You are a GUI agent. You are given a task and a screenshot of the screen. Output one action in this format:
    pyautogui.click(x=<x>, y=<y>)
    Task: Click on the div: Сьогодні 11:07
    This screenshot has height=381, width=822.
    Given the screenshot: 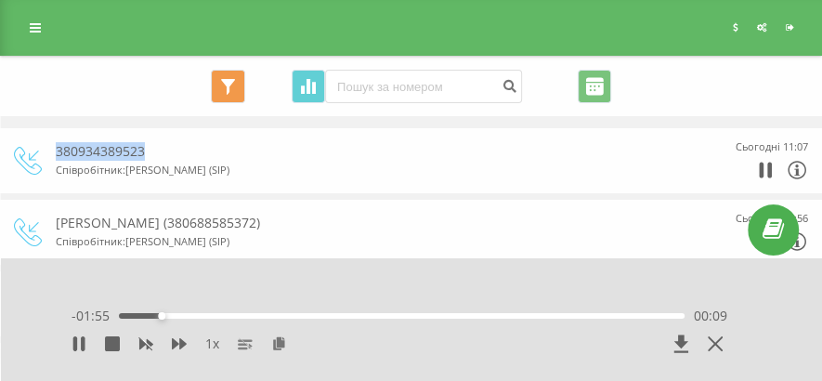 What is the action you would take?
    pyautogui.click(x=772, y=147)
    